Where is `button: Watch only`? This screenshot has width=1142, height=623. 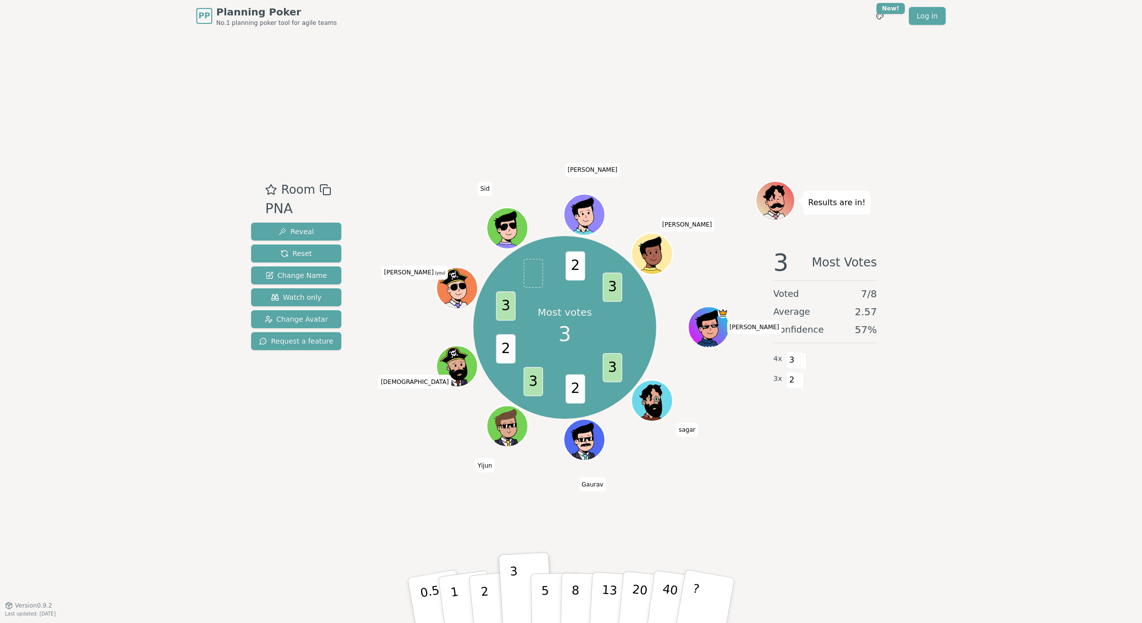
button: Watch only is located at coordinates (296, 297).